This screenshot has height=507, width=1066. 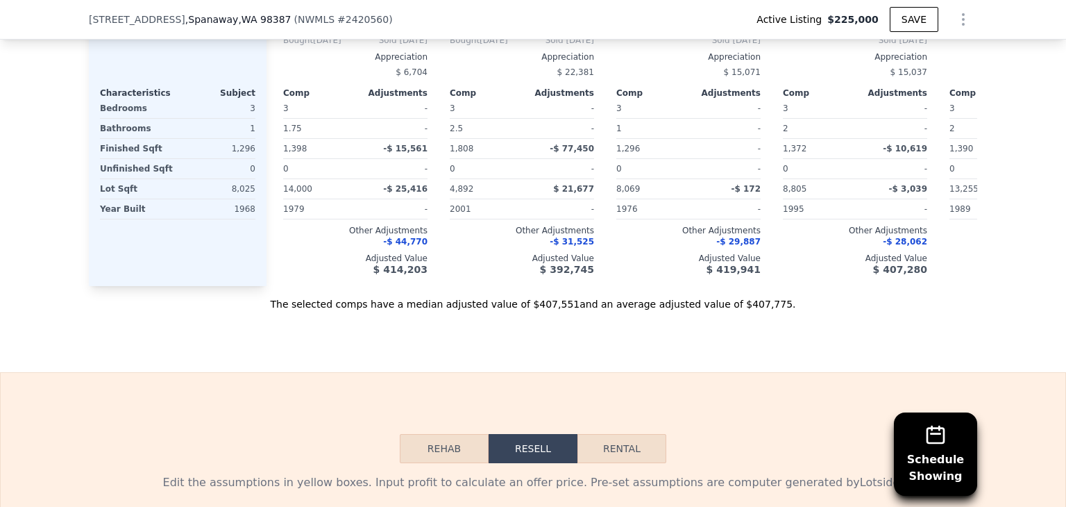 What do you see at coordinates (298, 40) in the screenshot?
I see `span: Bought` at bounding box center [298, 40].